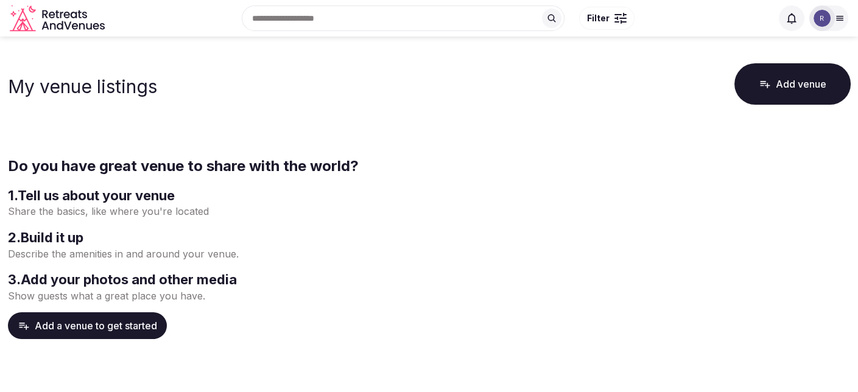 The image size is (858, 392). Describe the element at coordinates (216, 196) in the screenshot. I see `h3: 1 . Tell us about your venue` at that location.